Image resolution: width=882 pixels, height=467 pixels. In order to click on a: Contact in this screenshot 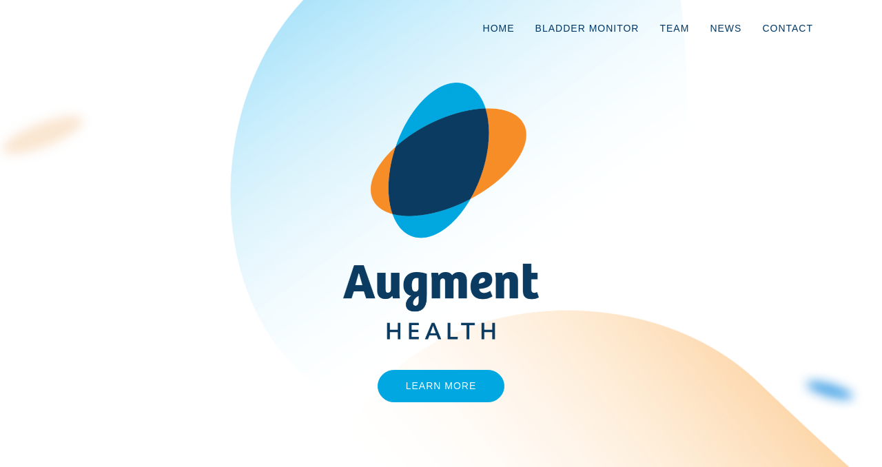, I will do `click(788, 28)`.